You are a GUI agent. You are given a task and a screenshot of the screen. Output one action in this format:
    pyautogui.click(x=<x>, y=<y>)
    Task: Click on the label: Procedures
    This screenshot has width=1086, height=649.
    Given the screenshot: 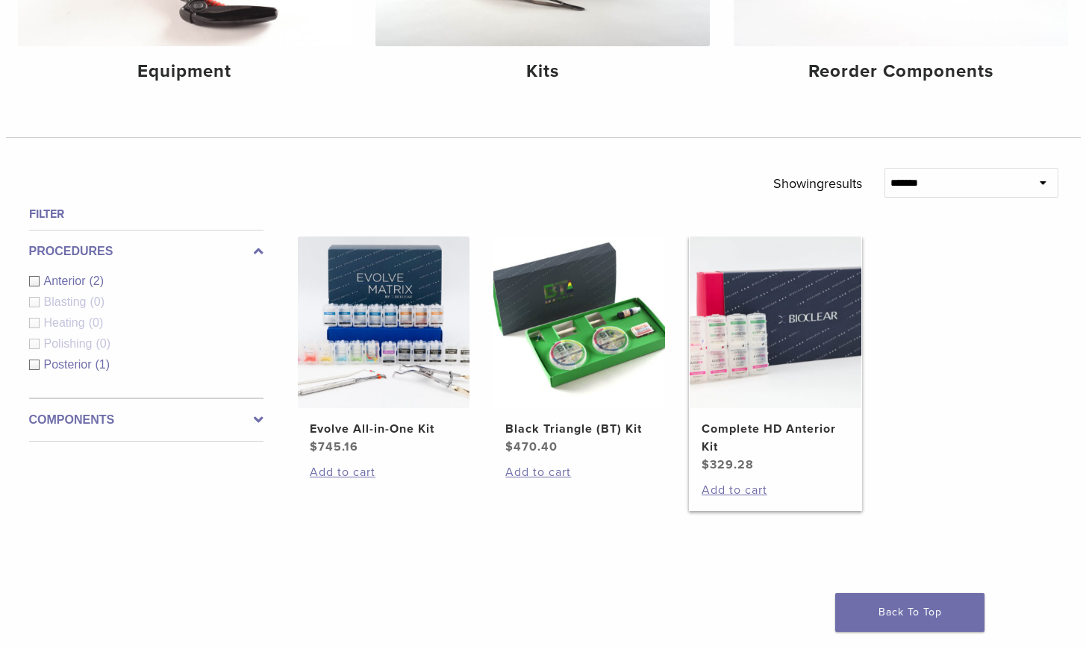 What is the action you would take?
    pyautogui.click(x=146, y=252)
    